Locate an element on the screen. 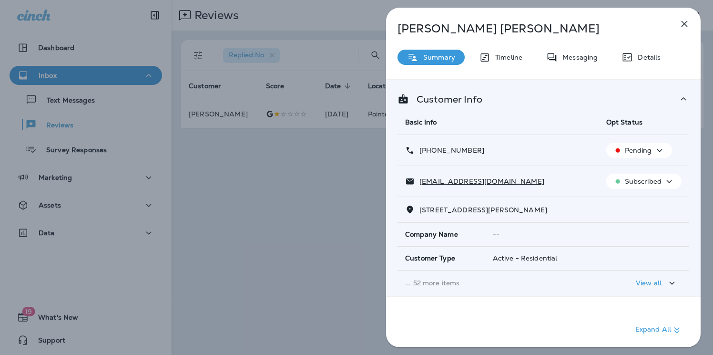  span: Opt Status is located at coordinates (624, 122).